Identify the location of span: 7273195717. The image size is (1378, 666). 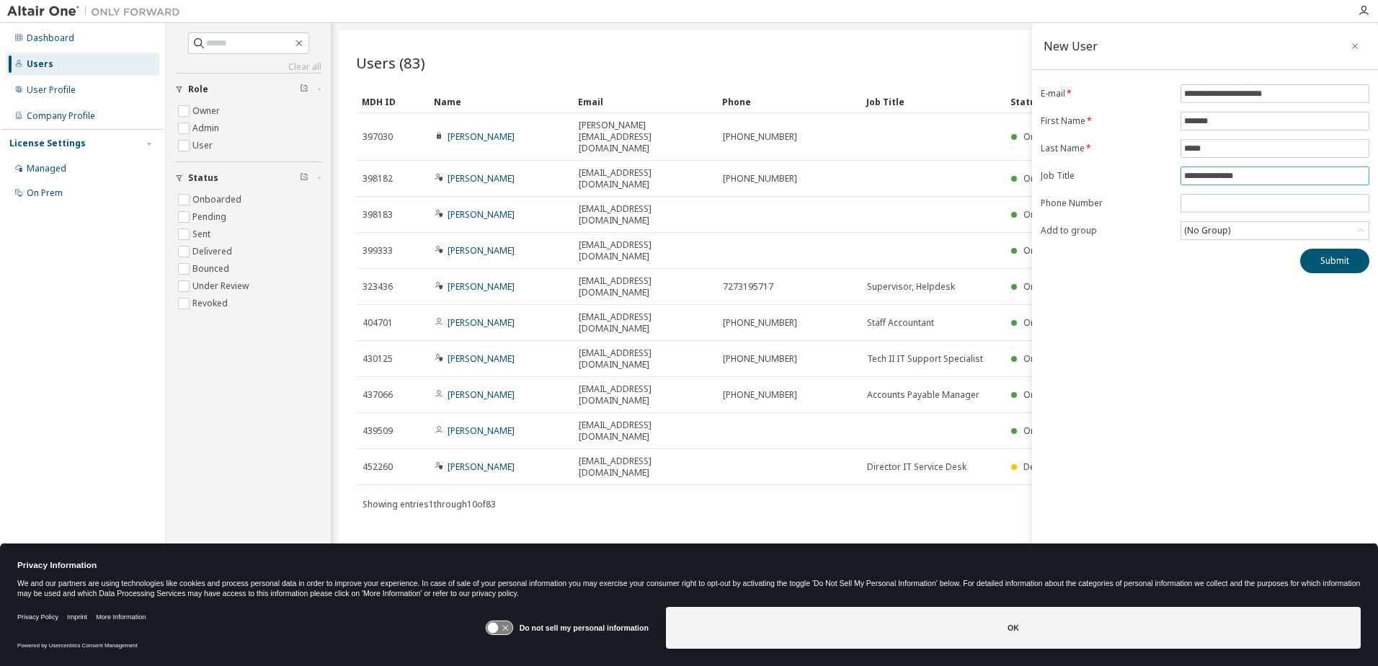
(748, 287).